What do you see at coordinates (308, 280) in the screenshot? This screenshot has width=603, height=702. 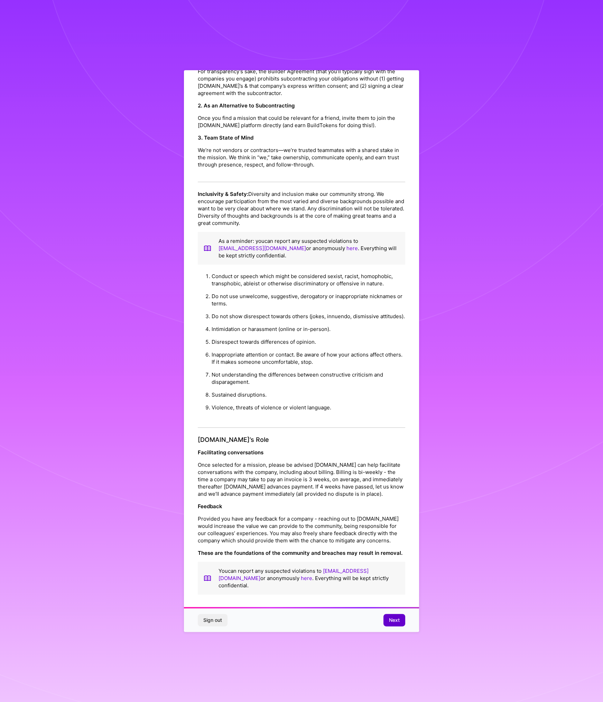 I see `li: Conduct or speech which might be considered sexist, racist, homophobic, transphobic, ableist or o...` at bounding box center [308, 280].